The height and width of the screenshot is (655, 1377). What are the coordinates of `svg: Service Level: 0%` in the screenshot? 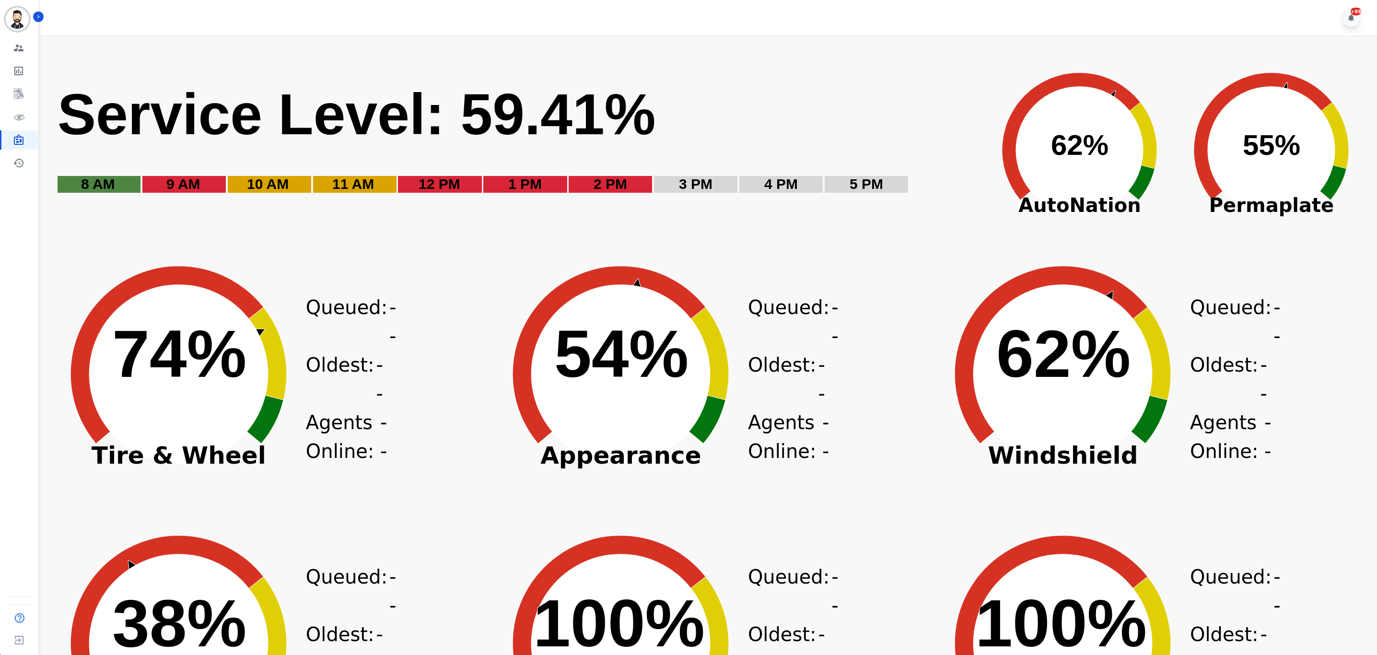 It's located at (517, 143).